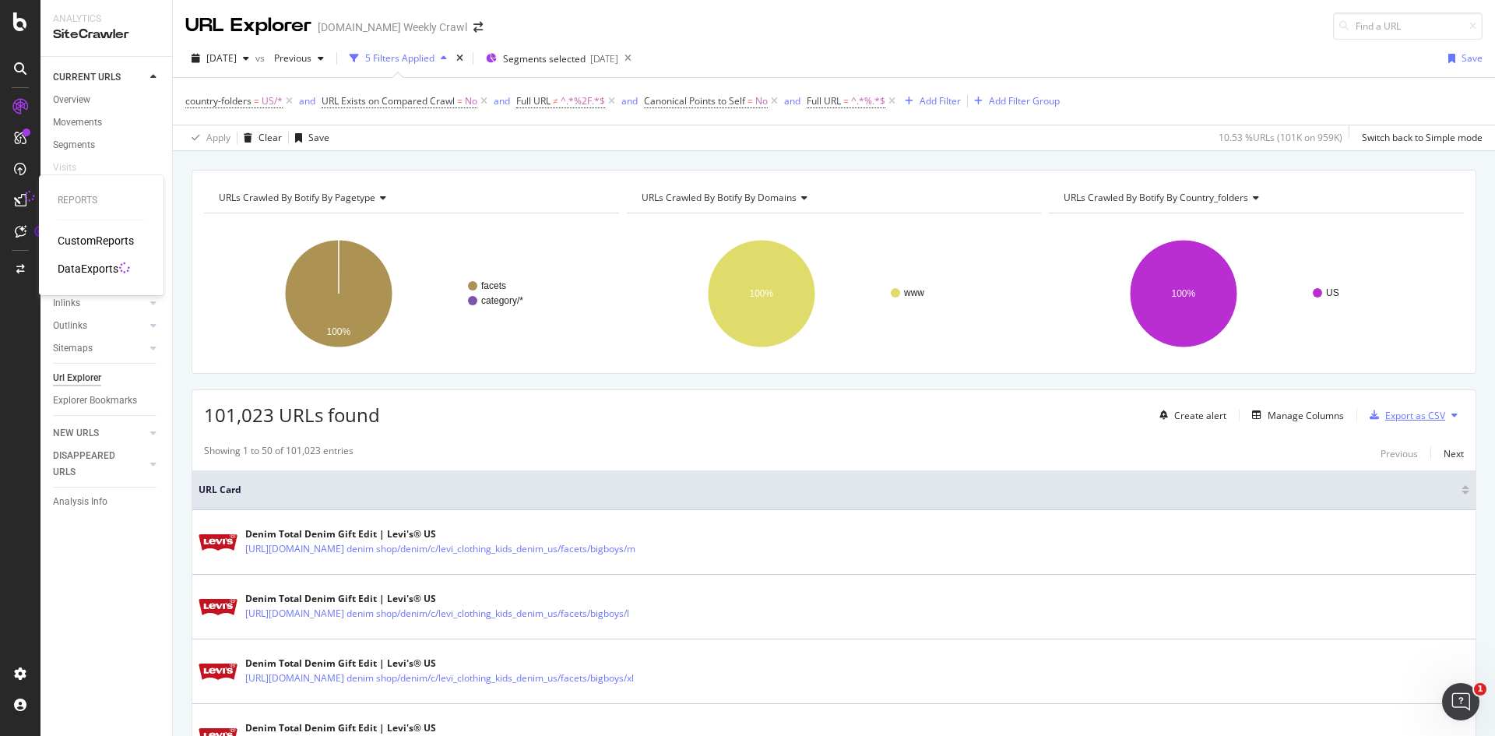  I want to click on div: Add Filter, so click(940, 100).